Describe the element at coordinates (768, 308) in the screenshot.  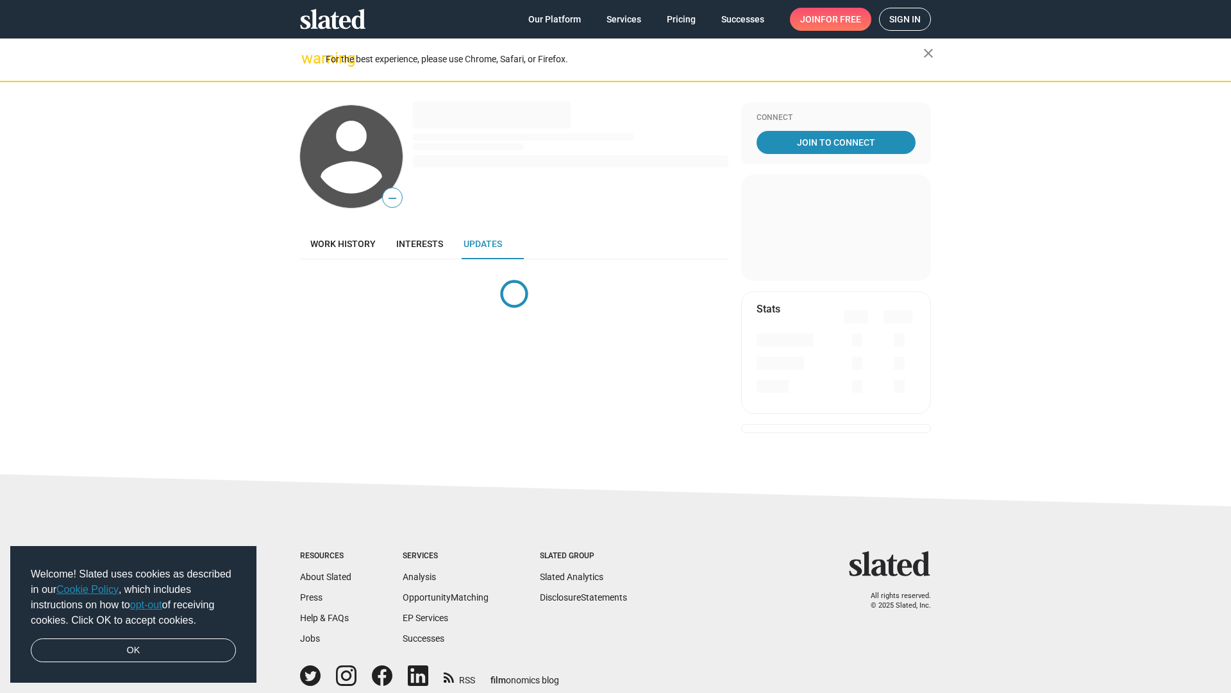
I see `mat-card-title: Stats` at that location.